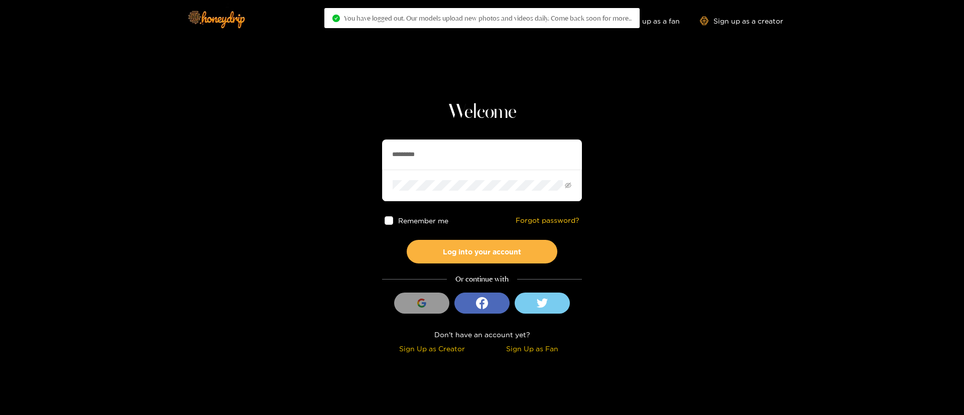  Describe the element at coordinates (432, 348) in the screenshot. I see `div: Sign Up as Creator` at that location.